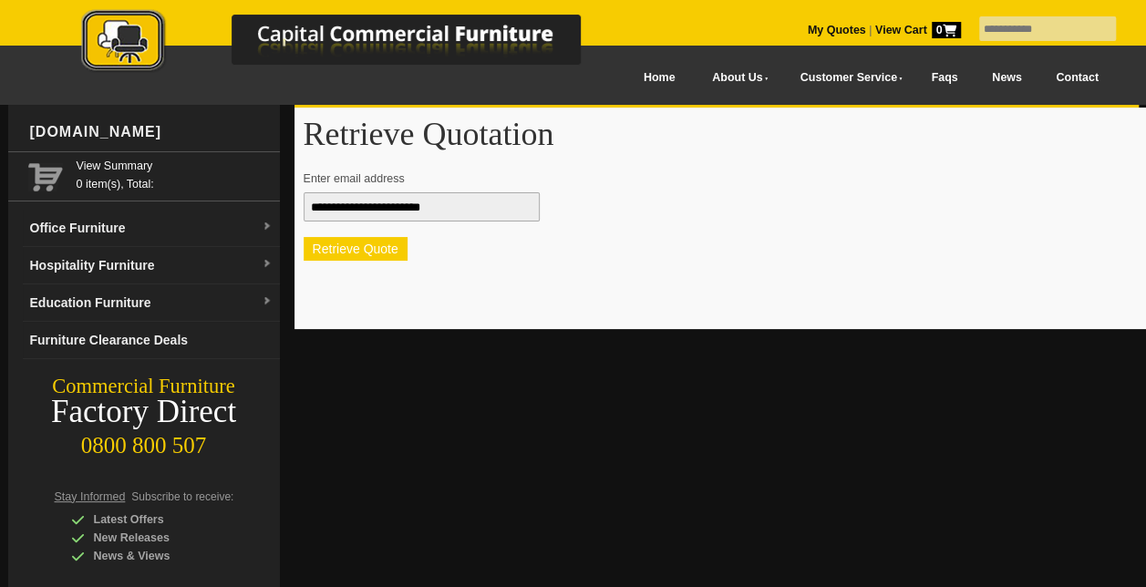 Image resolution: width=1146 pixels, height=587 pixels. I want to click on a: View Cart0, so click(915, 30).